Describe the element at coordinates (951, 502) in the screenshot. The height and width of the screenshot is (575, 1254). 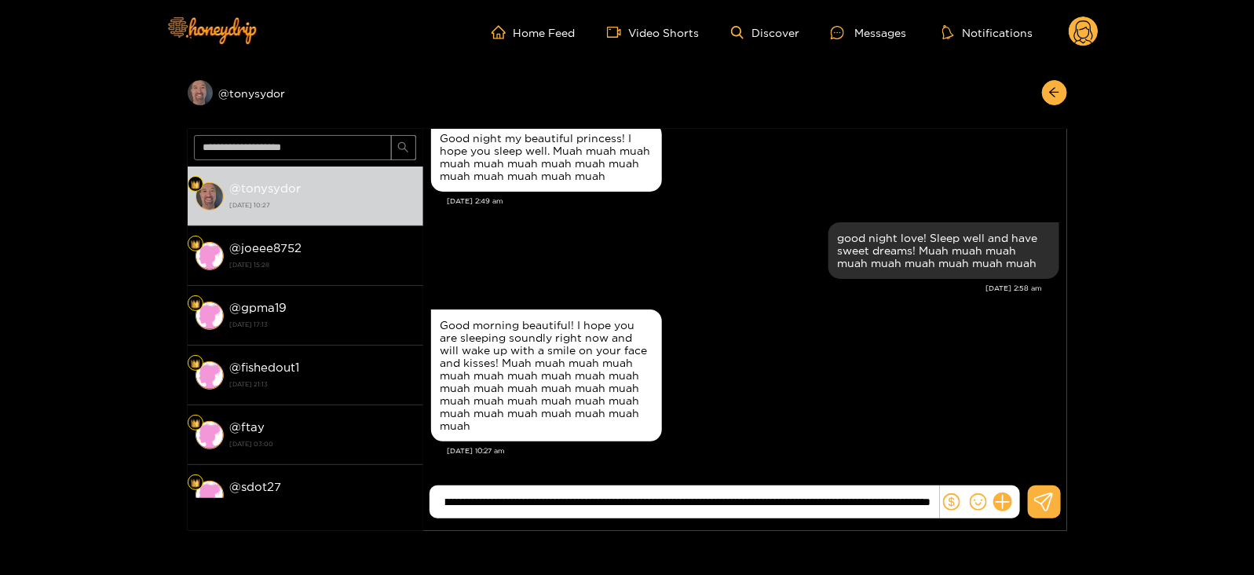
I see `button: dollar` at that location.